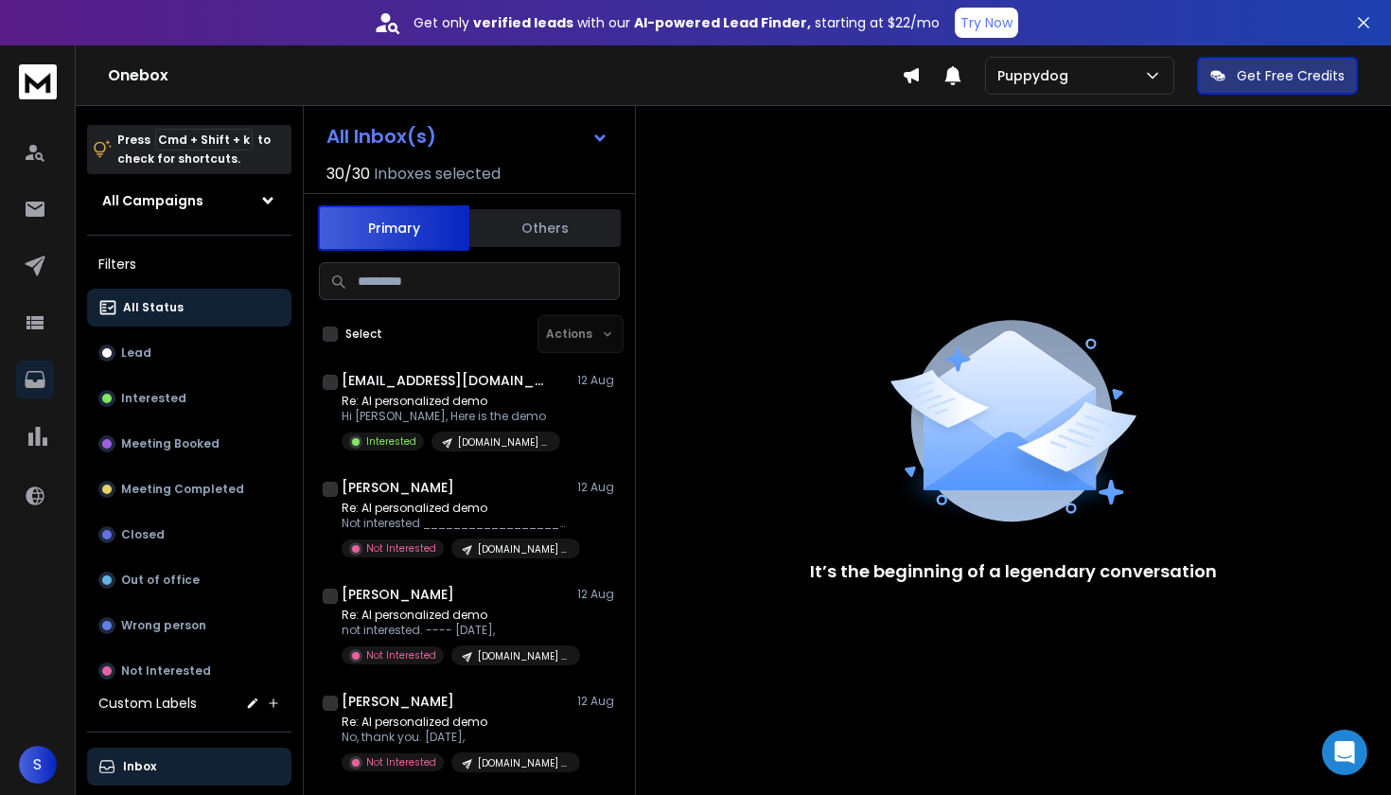 The height and width of the screenshot is (795, 1391). I want to click on button: S, so click(38, 765).